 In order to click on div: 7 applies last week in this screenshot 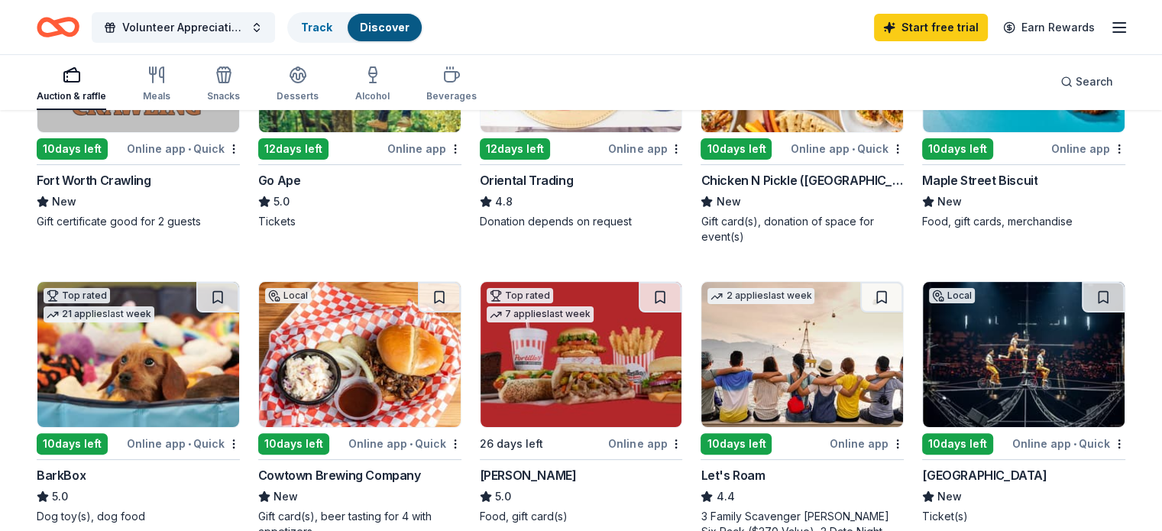, I will do `click(540, 314)`.